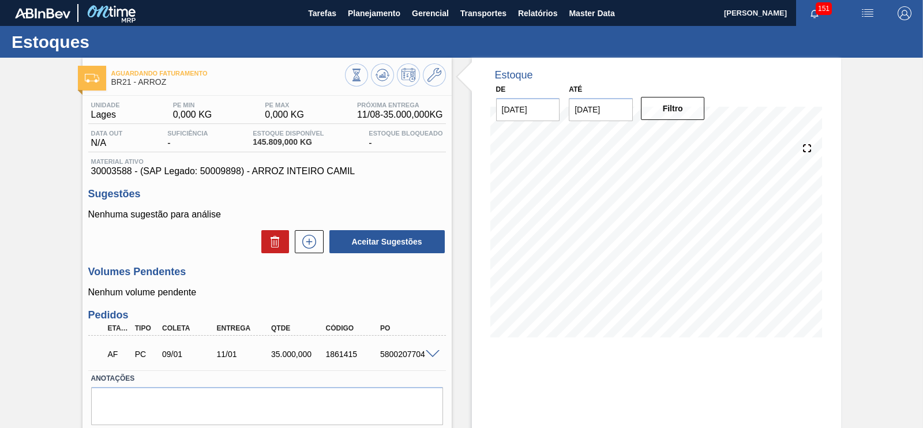 The image size is (923, 428). Describe the element at coordinates (267, 171) in the screenshot. I see `span: 30003588 - (SAP Legado: 50009898) - ARROZ INTEIRO CAMIL` at that location.